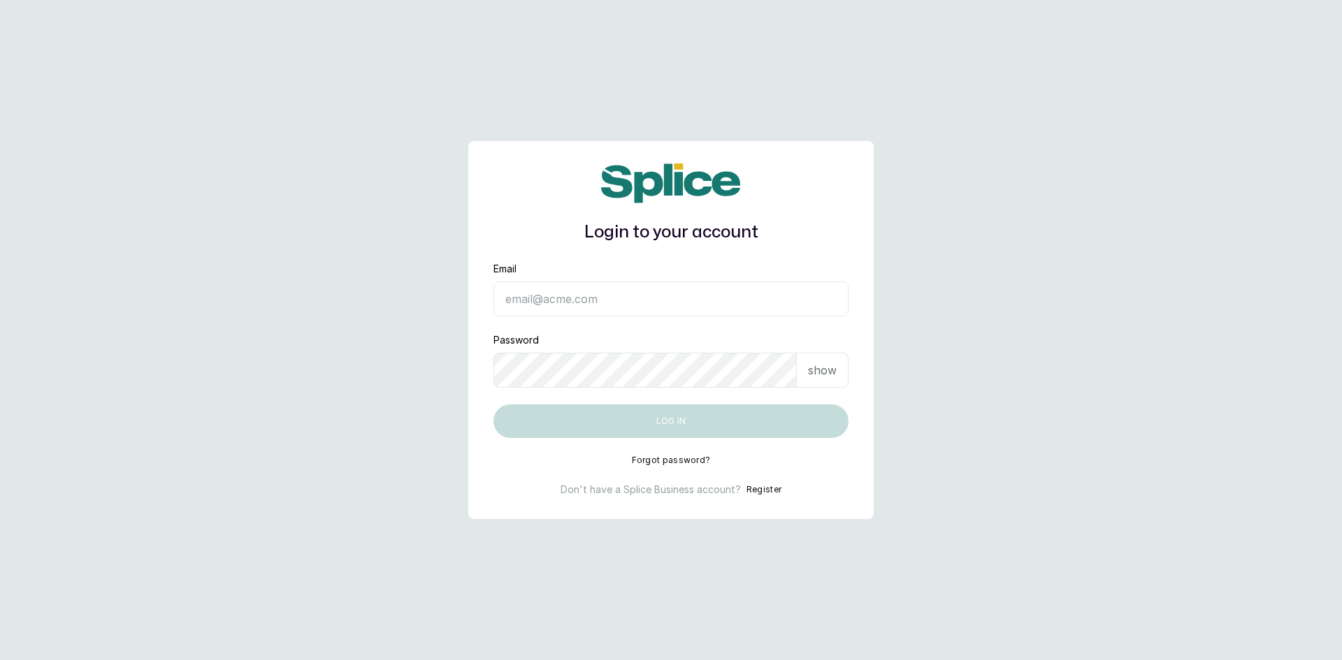 The height and width of the screenshot is (660, 1342). What do you see at coordinates (516, 340) in the screenshot?
I see `label: Password` at bounding box center [516, 340].